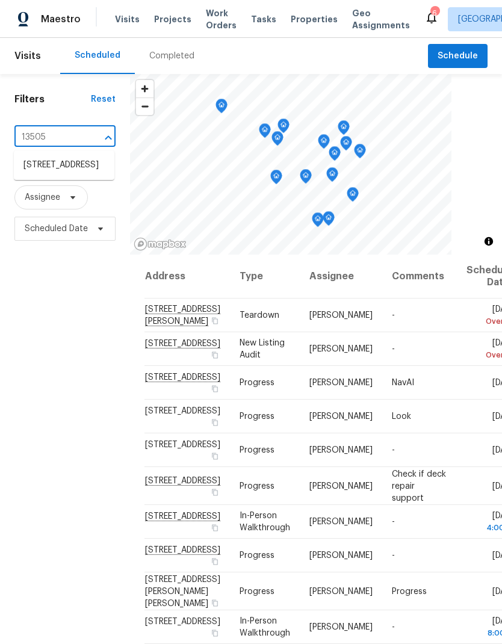  I want to click on span: Look, so click(402, 417).